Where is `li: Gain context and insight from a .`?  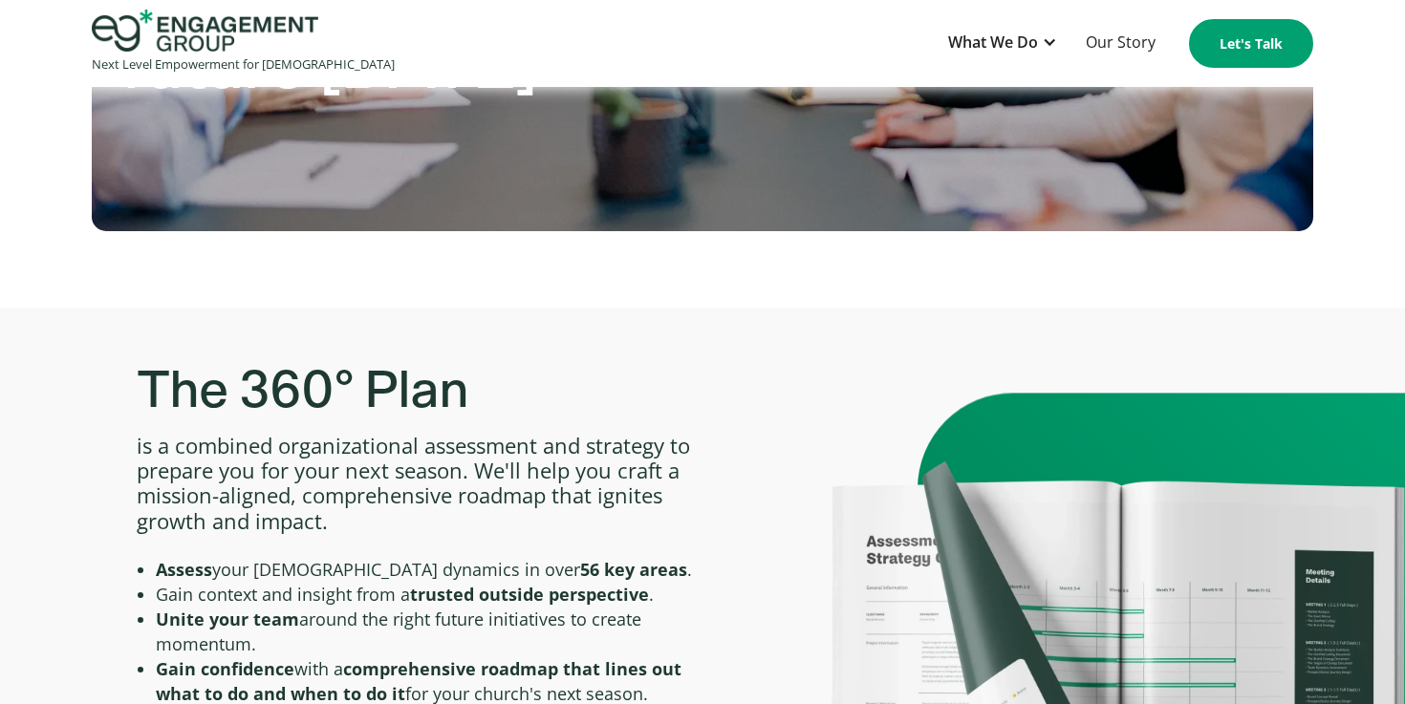 li: Gain context and insight from a . is located at coordinates (429, 594).